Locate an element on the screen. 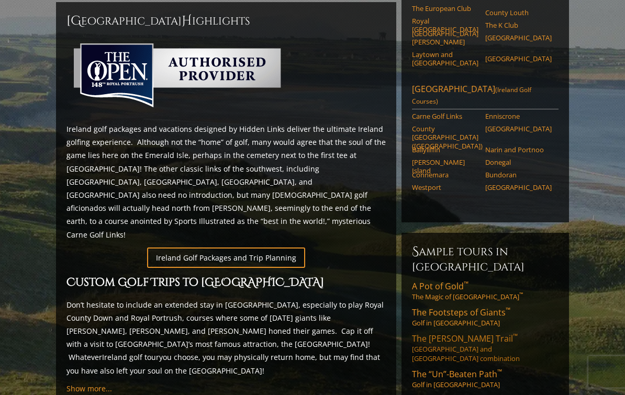  a: Connemara is located at coordinates (445, 175).